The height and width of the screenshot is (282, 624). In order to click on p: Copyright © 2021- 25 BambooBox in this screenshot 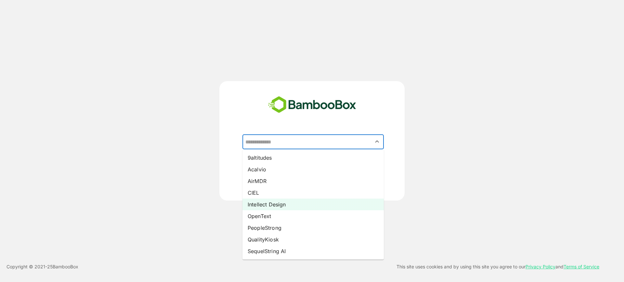, I will do `click(42, 267)`.